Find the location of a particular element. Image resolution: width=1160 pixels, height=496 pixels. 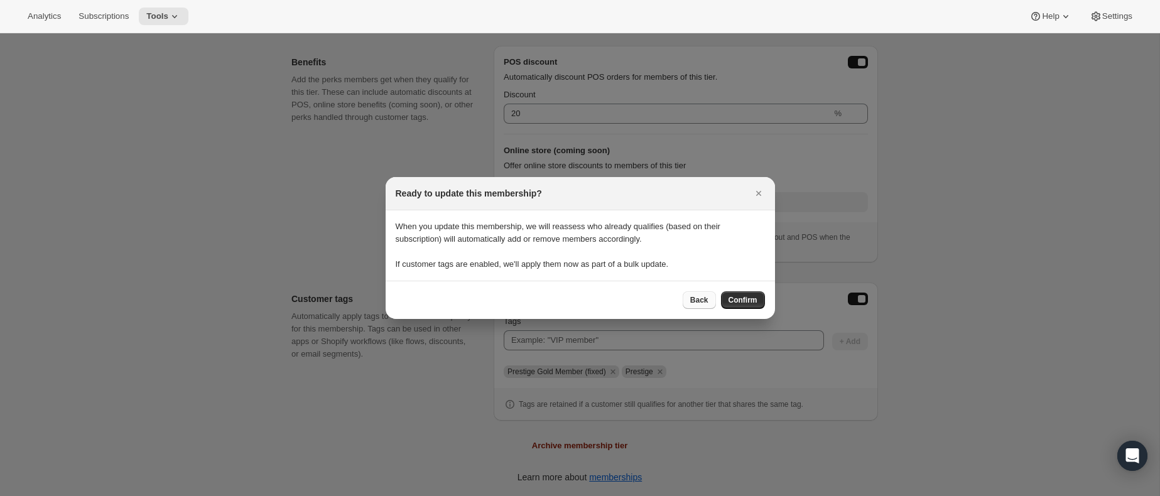

span: Tools is located at coordinates (157, 16).